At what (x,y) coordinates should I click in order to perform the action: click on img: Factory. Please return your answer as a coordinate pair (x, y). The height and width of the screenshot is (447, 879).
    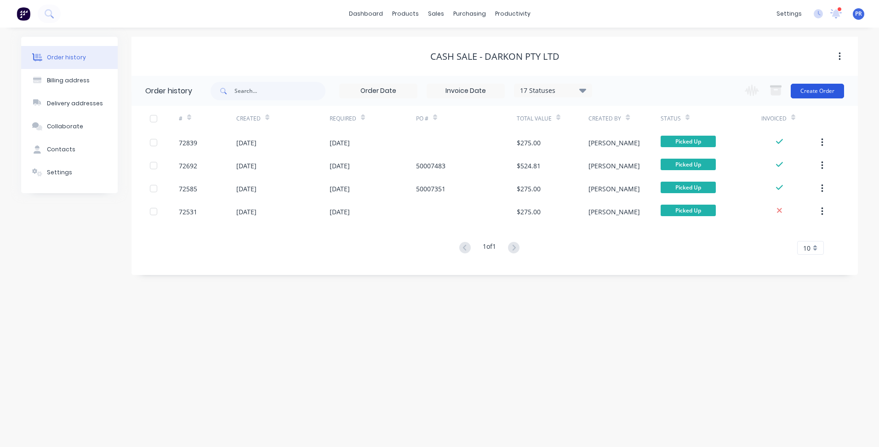
    Looking at the image, I should click on (23, 14).